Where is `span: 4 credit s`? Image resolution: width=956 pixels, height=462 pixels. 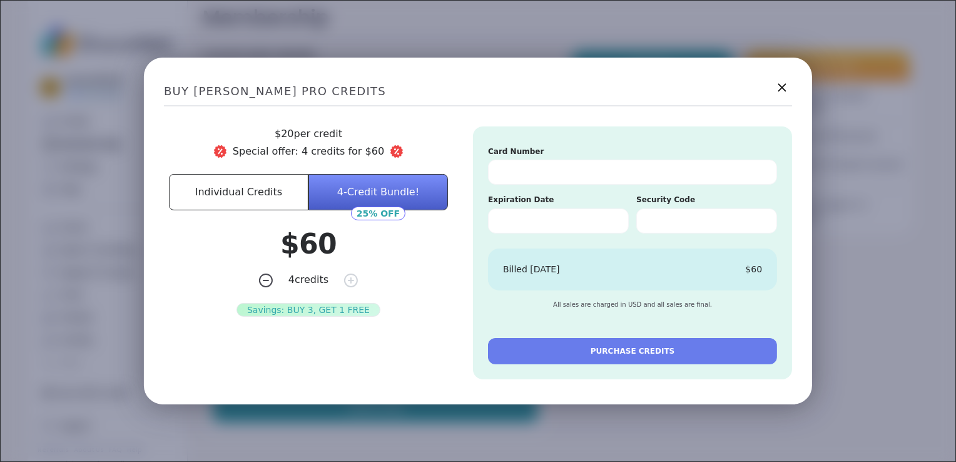 span: 4 credit s is located at coordinates (308, 280).